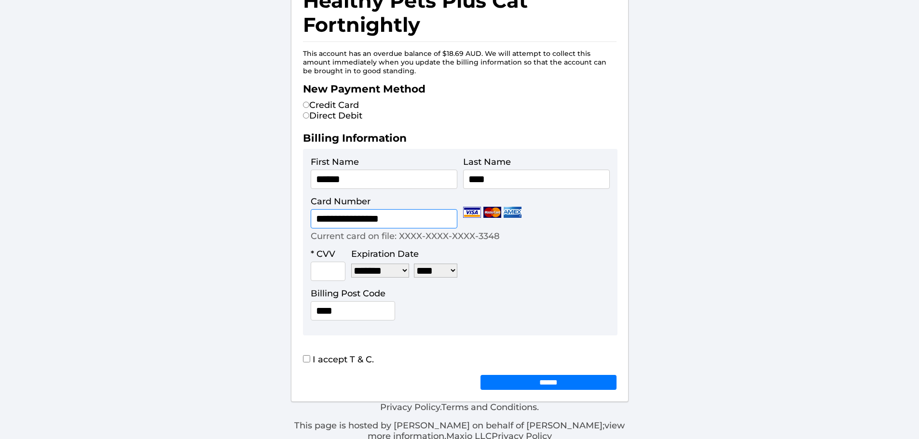 Image resolution: width=919 pixels, height=439 pixels. What do you see at coordinates (460, 62) in the screenshot?
I see `p: This account has an overdue balance of $18.69 AUD. We will attempt to collect this amount immedia...` at bounding box center [460, 62].